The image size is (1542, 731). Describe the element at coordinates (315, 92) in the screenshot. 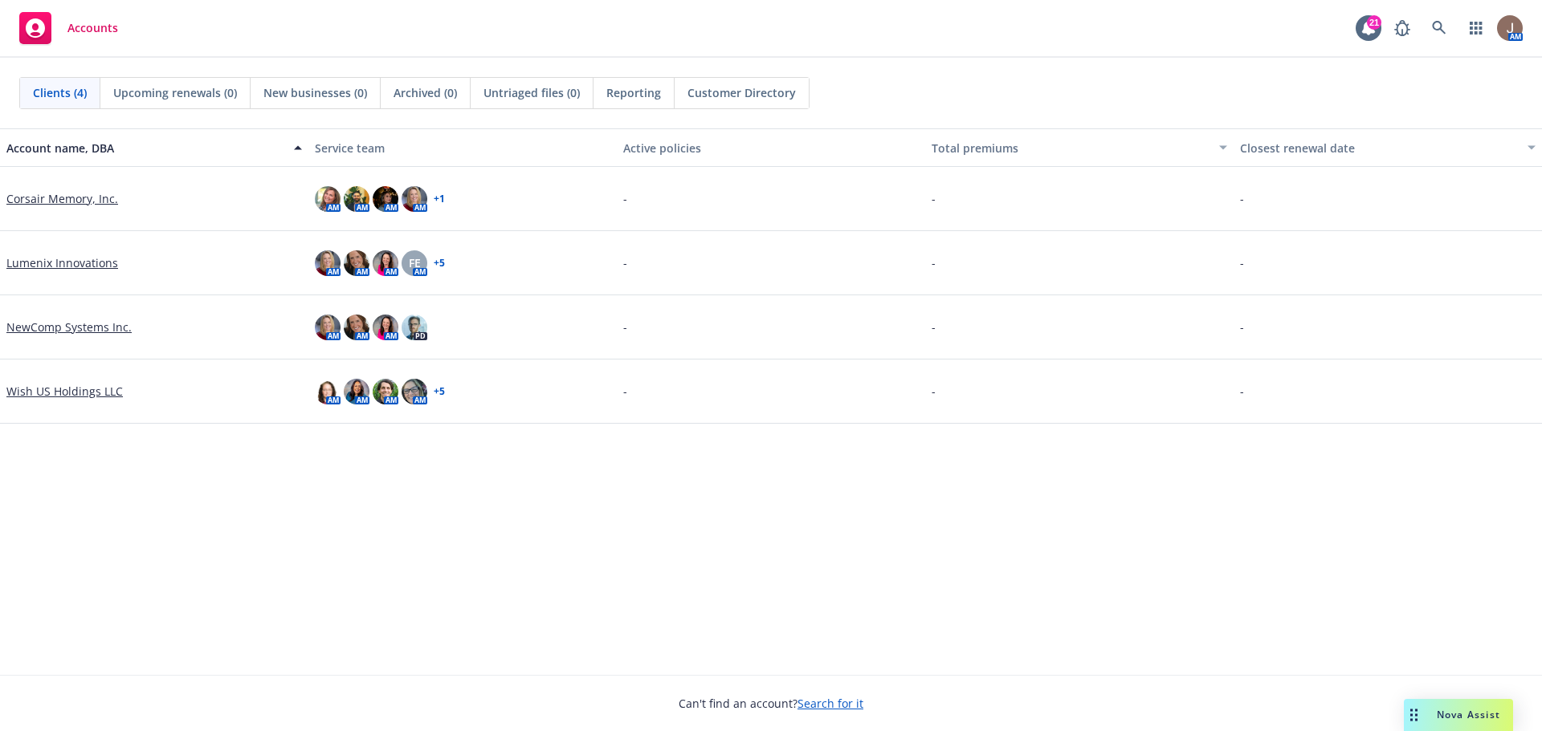

I see `span: New businesses (0)` at that location.